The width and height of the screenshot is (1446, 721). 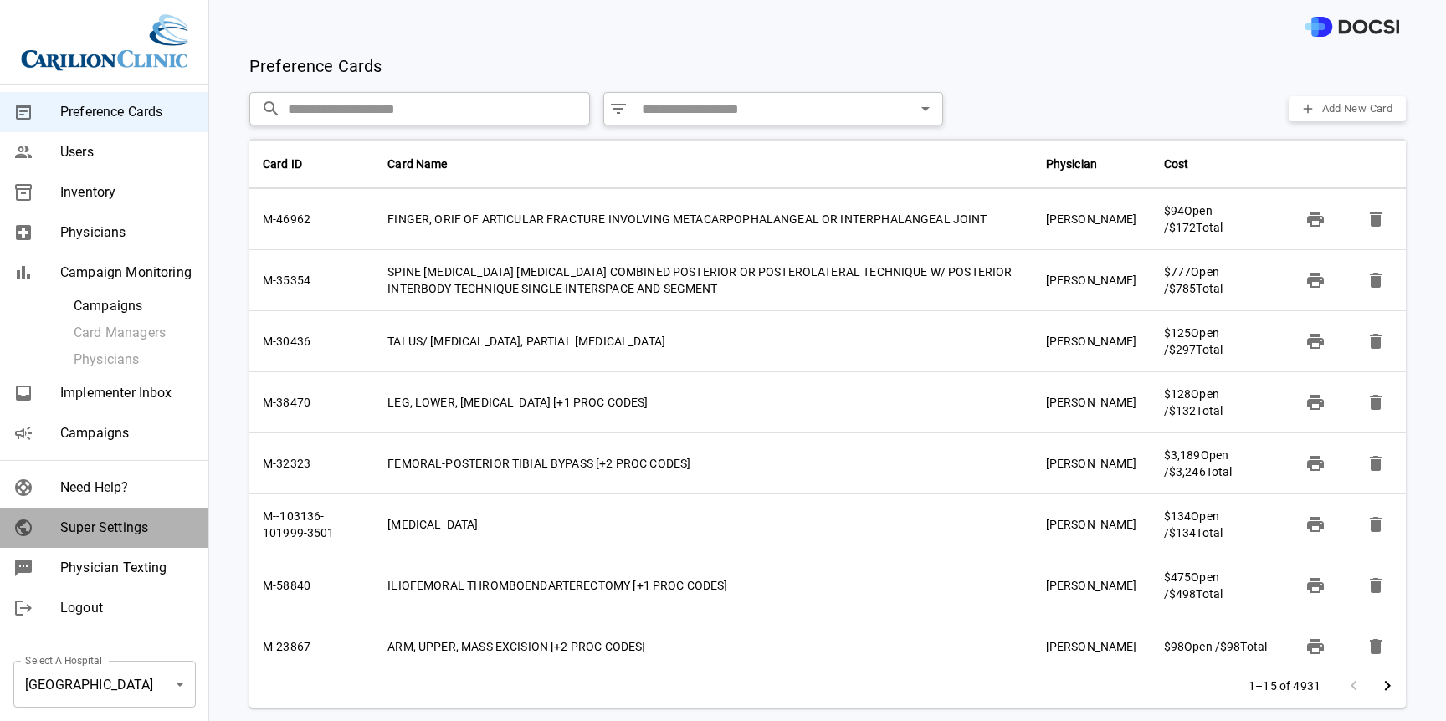 I want to click on button: Go to next page, so click(x=1388, y=686).